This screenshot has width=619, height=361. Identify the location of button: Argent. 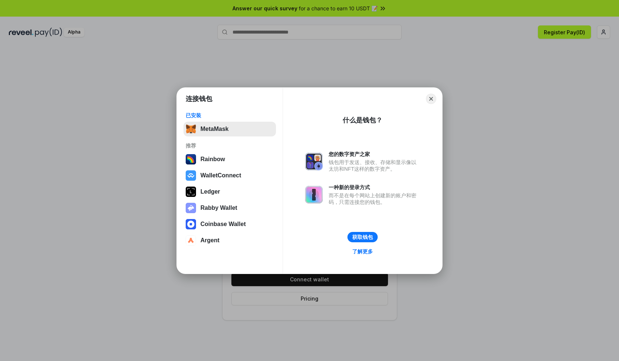
(230, 240).